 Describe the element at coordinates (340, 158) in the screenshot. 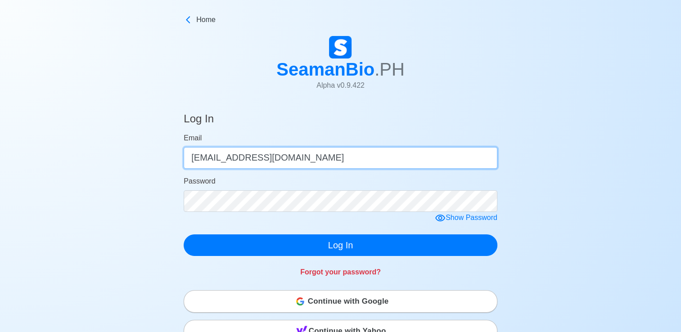

I see `input: Your email` at that location.